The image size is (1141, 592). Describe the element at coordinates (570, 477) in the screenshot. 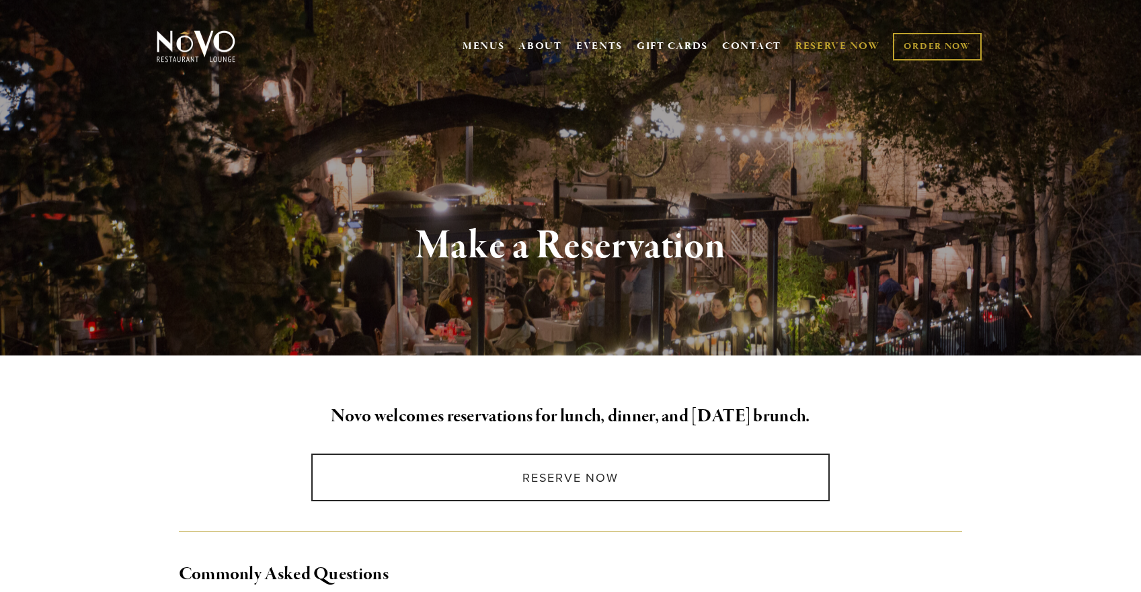

I see `a: Reserve Now` at that location.